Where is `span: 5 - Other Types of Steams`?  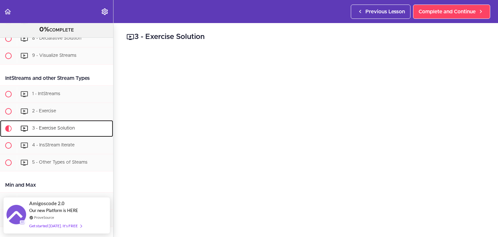 span: 5 - Other Types of Steams is located at coordinates (60, 162).